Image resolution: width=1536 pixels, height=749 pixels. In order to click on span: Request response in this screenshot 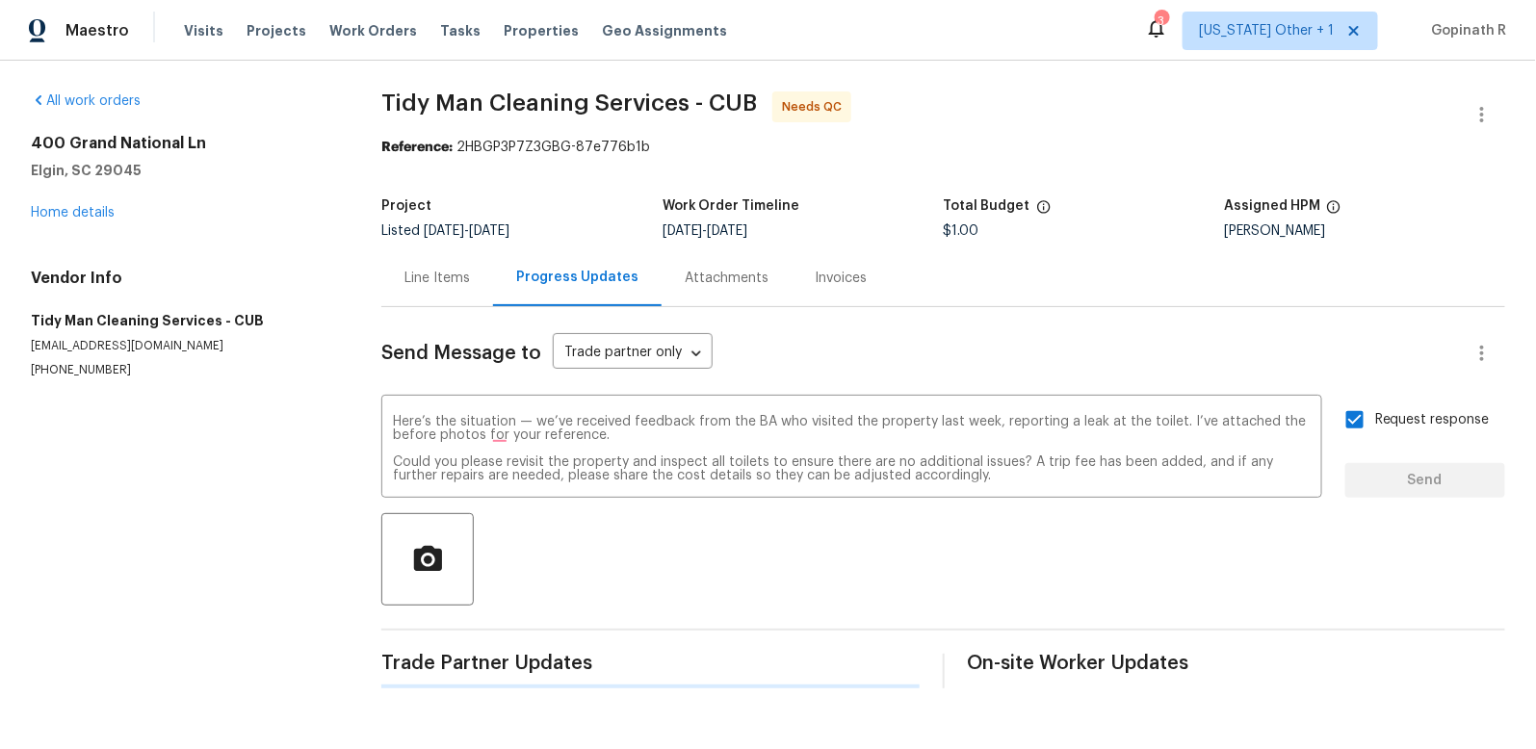, I will do `click(1432, 420)`.